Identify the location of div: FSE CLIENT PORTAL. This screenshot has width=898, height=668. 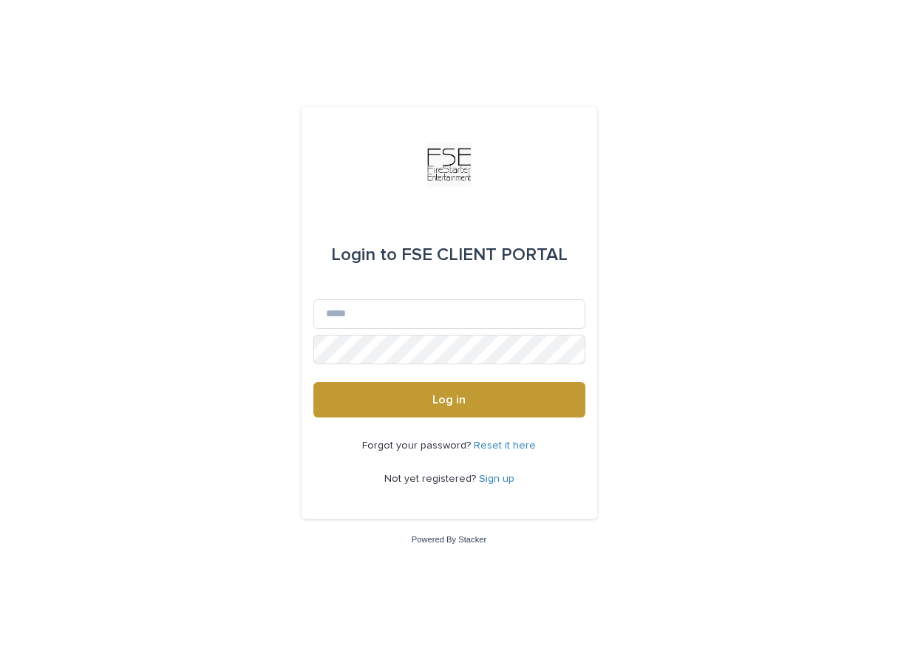
(449, 255).